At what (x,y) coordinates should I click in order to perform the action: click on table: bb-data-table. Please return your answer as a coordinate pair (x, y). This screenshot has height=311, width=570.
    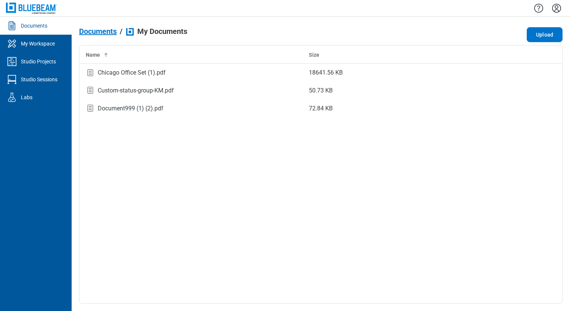
    Looking at the image, I should click on (321, 81).